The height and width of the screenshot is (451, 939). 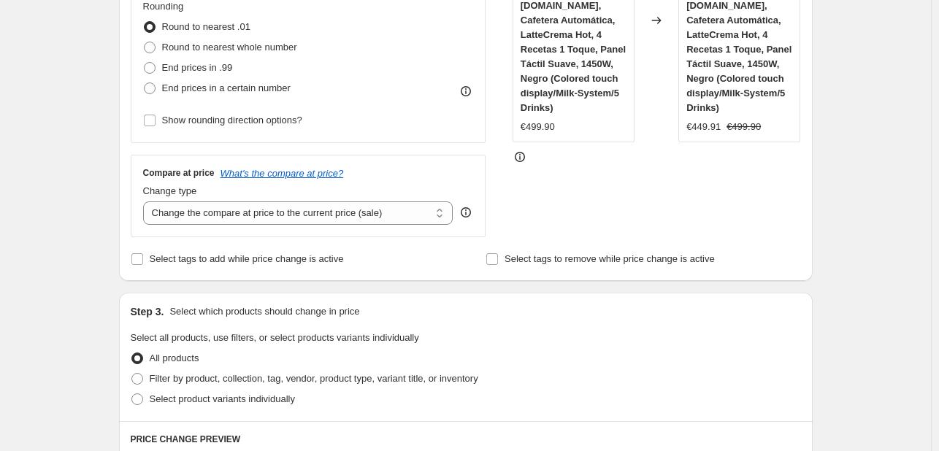 What do you see at coordinates (232, 120) in the screenshot?
I see `span: Show rounding direction options?` at bounding box center [232, 120].